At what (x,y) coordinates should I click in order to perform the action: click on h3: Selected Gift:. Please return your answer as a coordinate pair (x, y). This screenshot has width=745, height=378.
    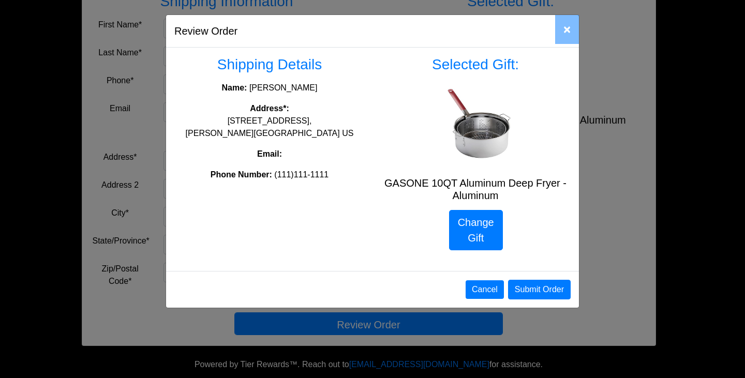
    Looking at the image, I should click on (475, 65).